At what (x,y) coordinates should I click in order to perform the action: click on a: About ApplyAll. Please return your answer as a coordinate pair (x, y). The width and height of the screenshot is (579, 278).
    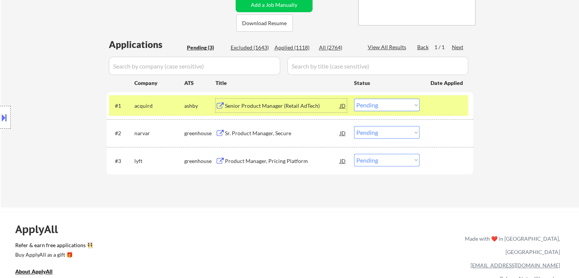
    Looking at the image, I should click on (39, 272).